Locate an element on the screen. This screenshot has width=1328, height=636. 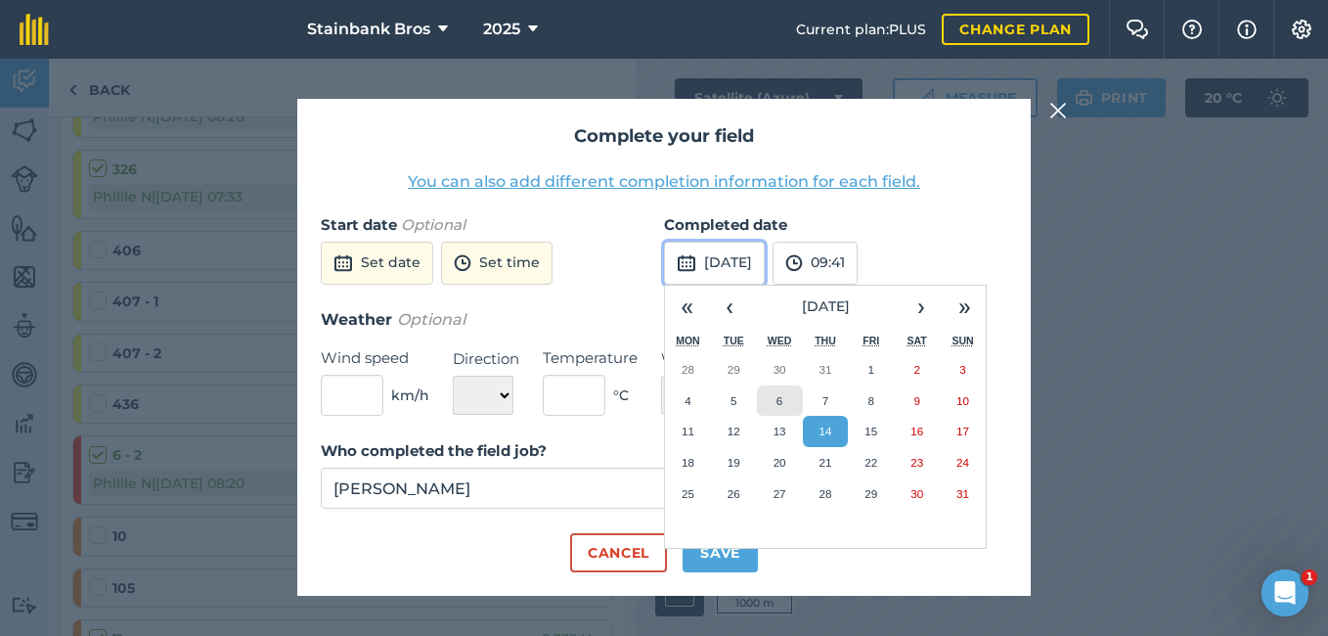
button: Set date is located at coordinates (377, 263).